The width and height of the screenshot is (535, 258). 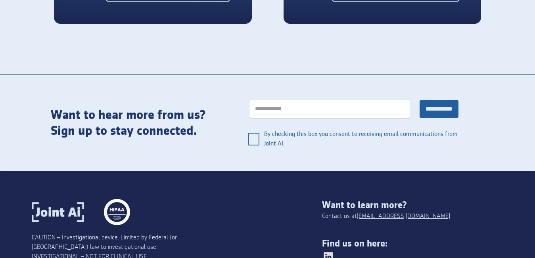 What do you see at coordinates (137, 123) in the screenshot?
I see `div: Want to hear more from us? Sign up to stay connected.` at bounding box center [137, 123].